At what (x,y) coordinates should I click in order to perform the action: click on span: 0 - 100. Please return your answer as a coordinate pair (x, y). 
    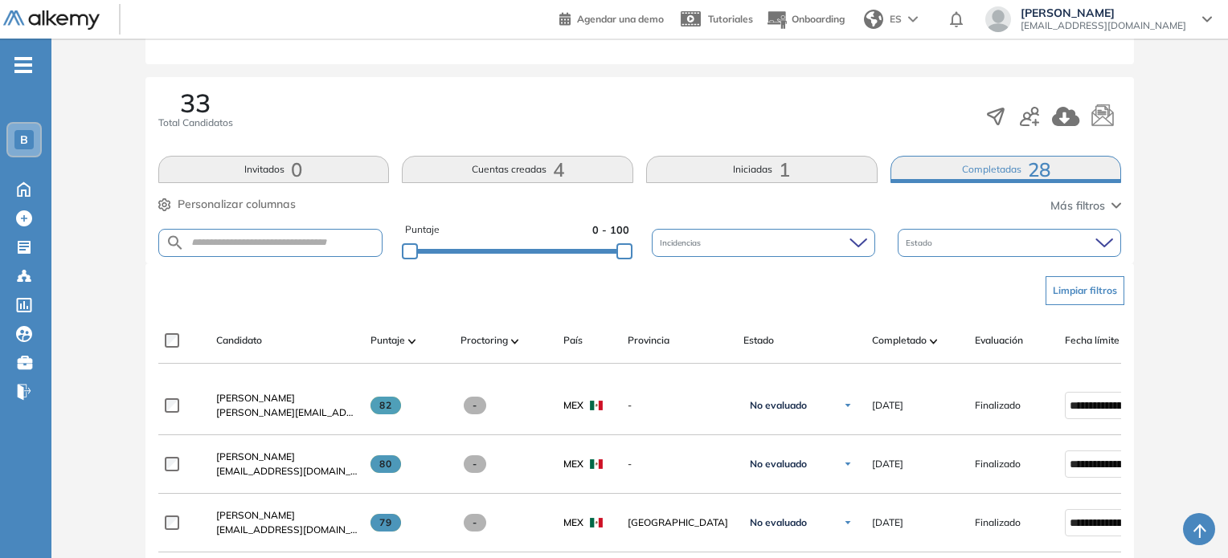
    Looking at the image, I should click on (611, 230).